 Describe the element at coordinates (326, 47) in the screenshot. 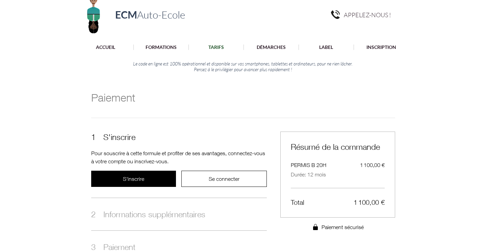

I see `p: LABEL` at that location.